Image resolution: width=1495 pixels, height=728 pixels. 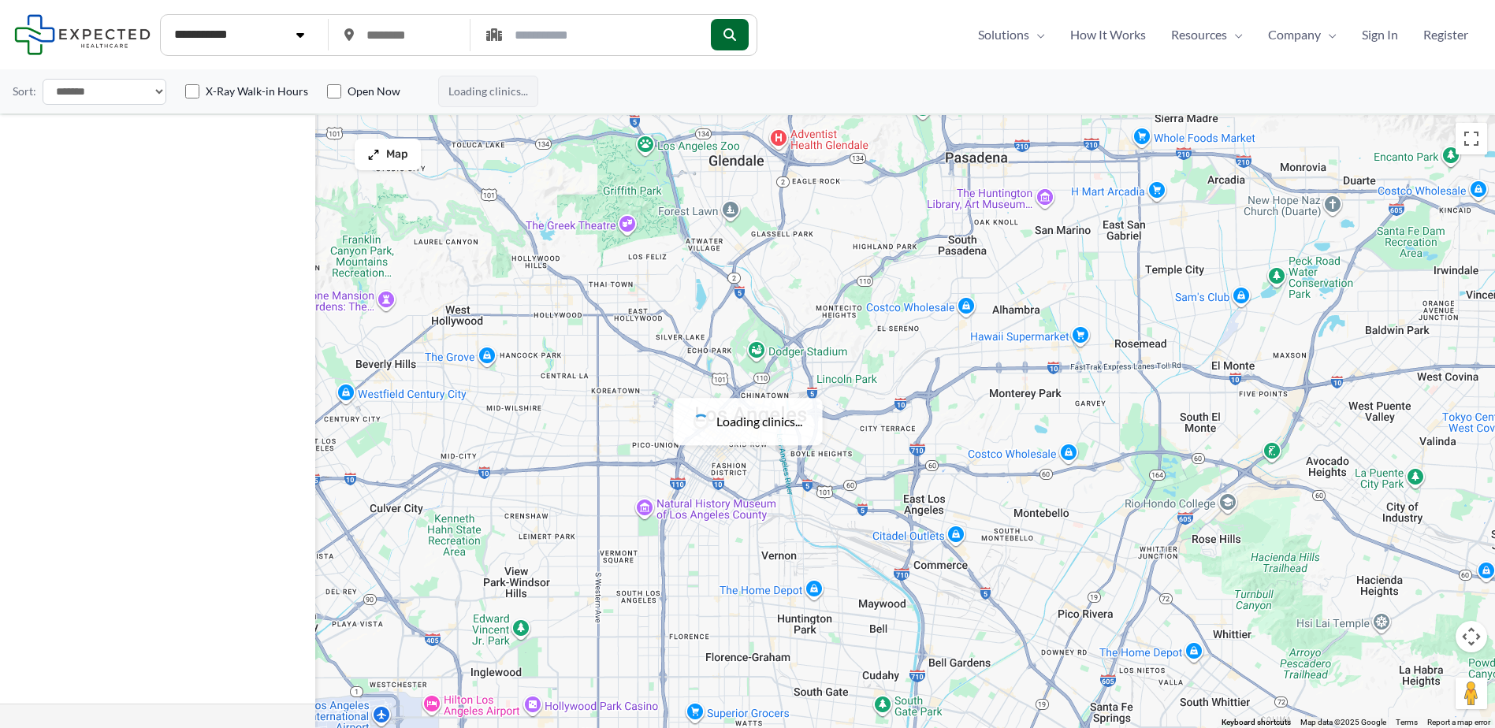 What do you see at coordinates (1302, 35) in the screenshot?
I see `a: CompanyMenu Toggle` at bounding box center [1302, 35].